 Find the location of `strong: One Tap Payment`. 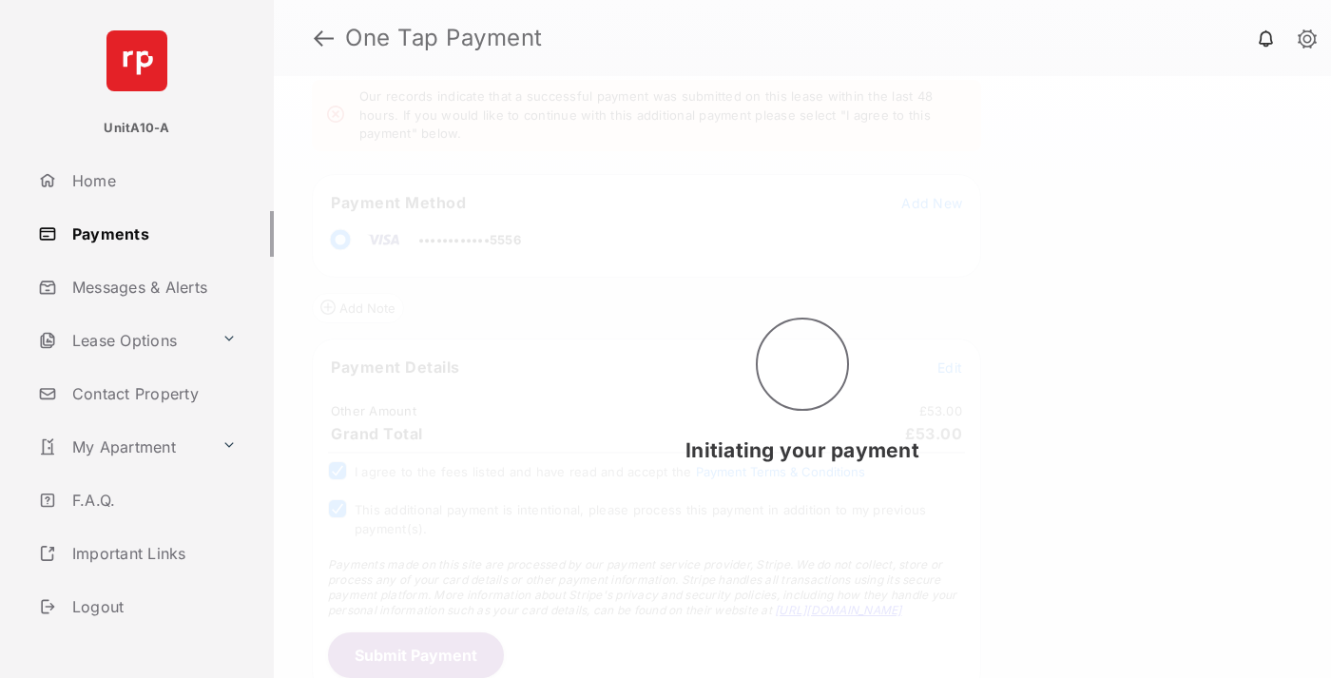

strong: One Tap Payment is located at coordinates (444, 38).